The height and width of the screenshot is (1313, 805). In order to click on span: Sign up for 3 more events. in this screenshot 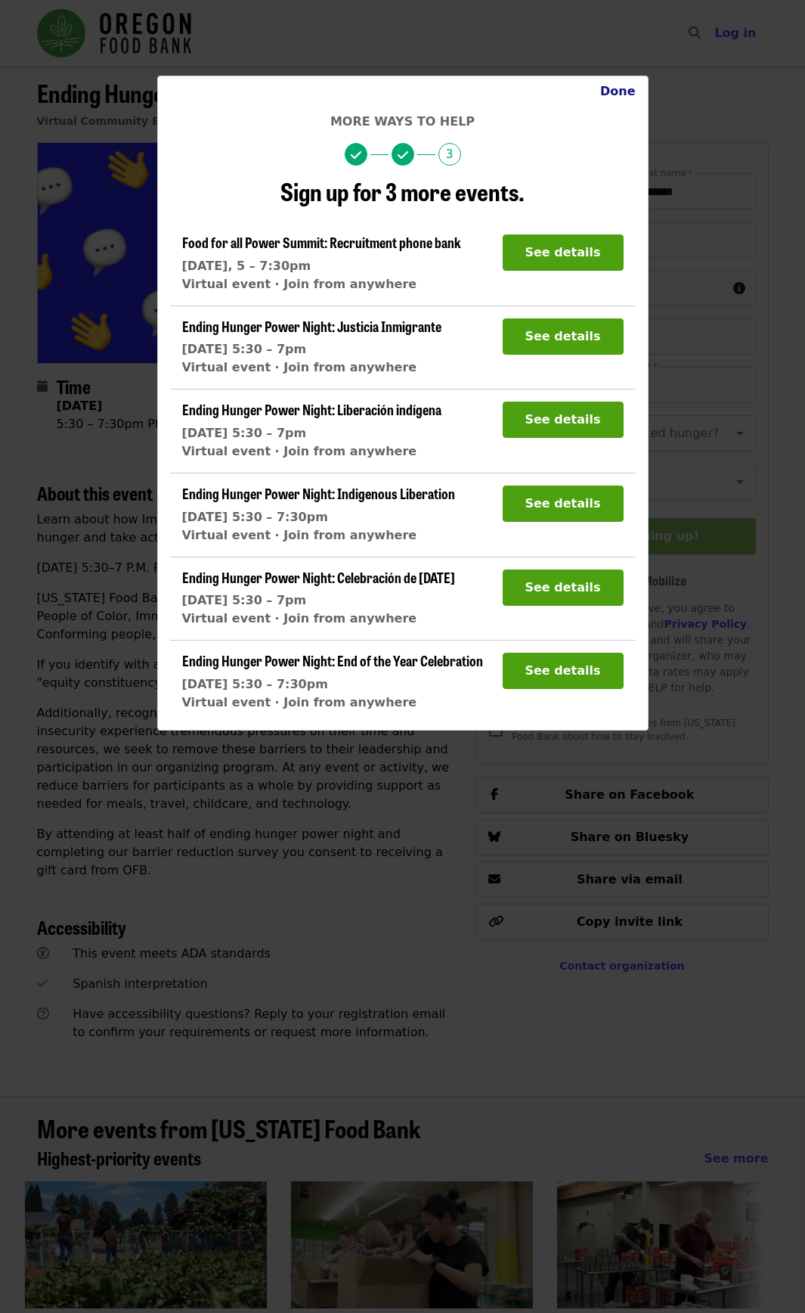, I will do `click(402, 191)`.